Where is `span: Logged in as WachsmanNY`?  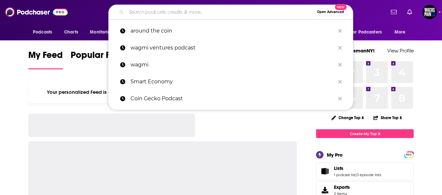 span: Logged in as WachsmanNY is located at coordinates (429, 12).